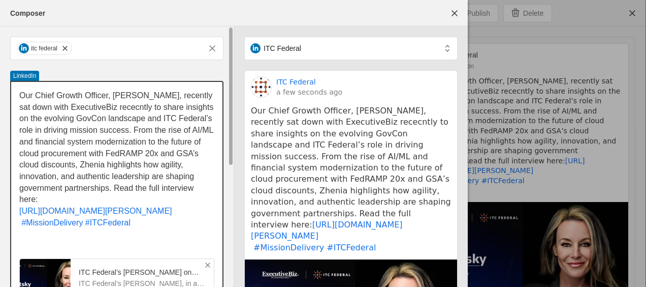  Describe the element at coordinates (289, 247) in the screenshot. I see `a: #MissionDelivery` at that location.